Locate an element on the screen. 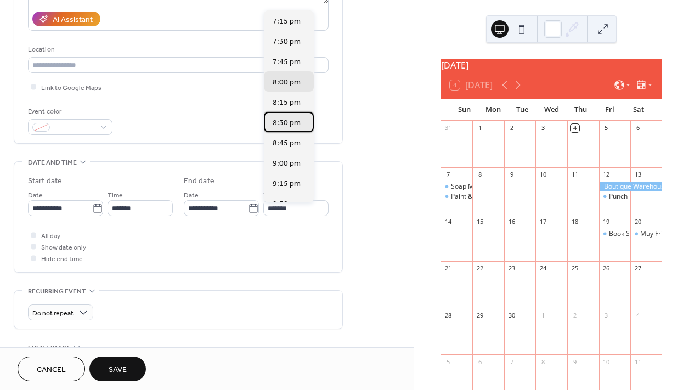  div: 26 is located at coordinates (606, 268).